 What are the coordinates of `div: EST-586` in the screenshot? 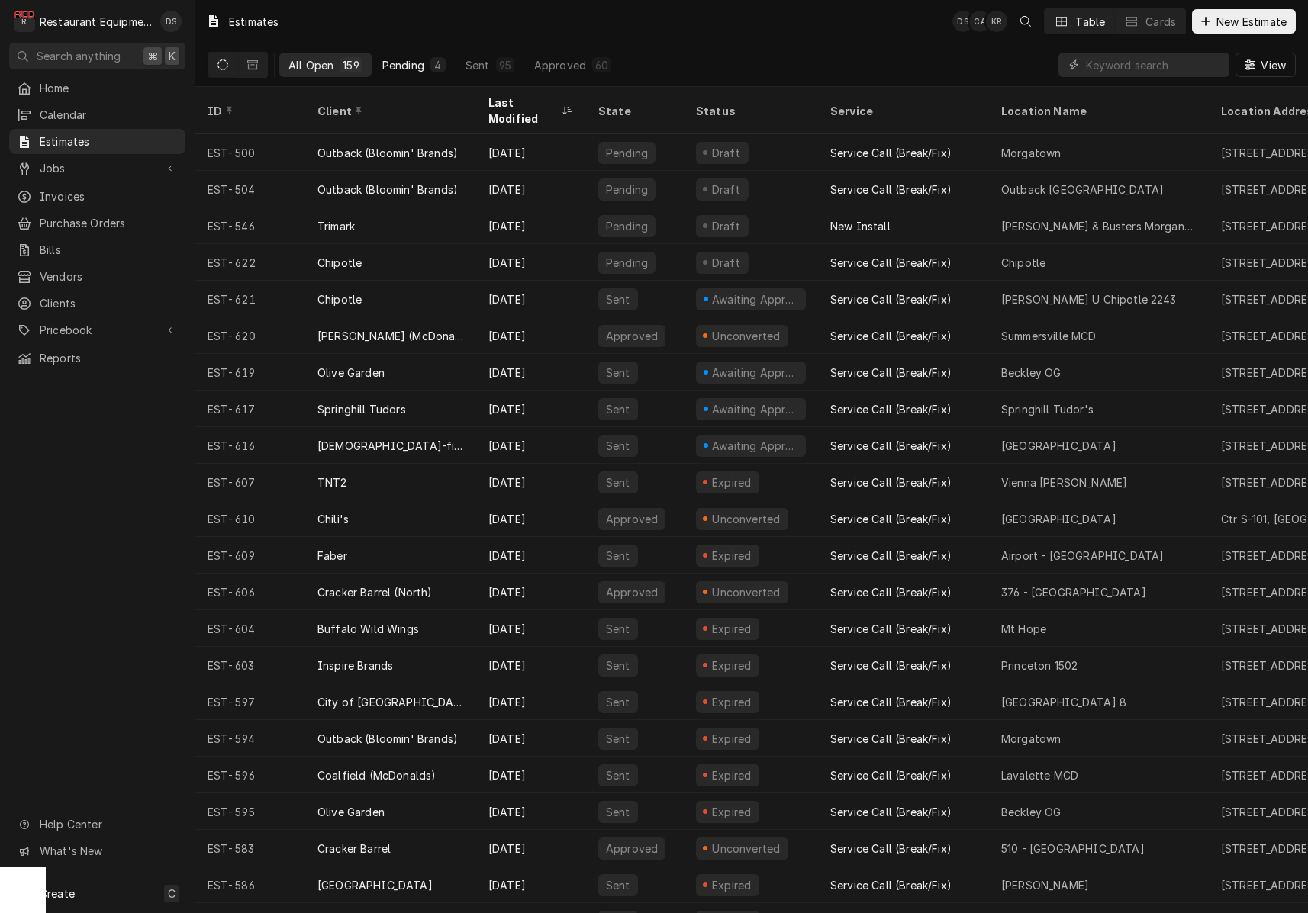 It's located at (250, 885).